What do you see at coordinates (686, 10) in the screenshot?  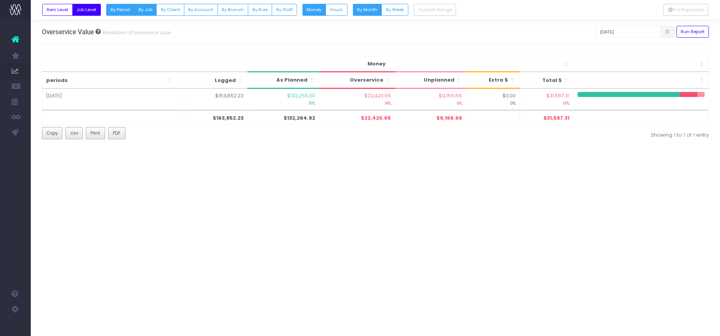 I see `div: Vertical button group` at bounding box center [686, 10].